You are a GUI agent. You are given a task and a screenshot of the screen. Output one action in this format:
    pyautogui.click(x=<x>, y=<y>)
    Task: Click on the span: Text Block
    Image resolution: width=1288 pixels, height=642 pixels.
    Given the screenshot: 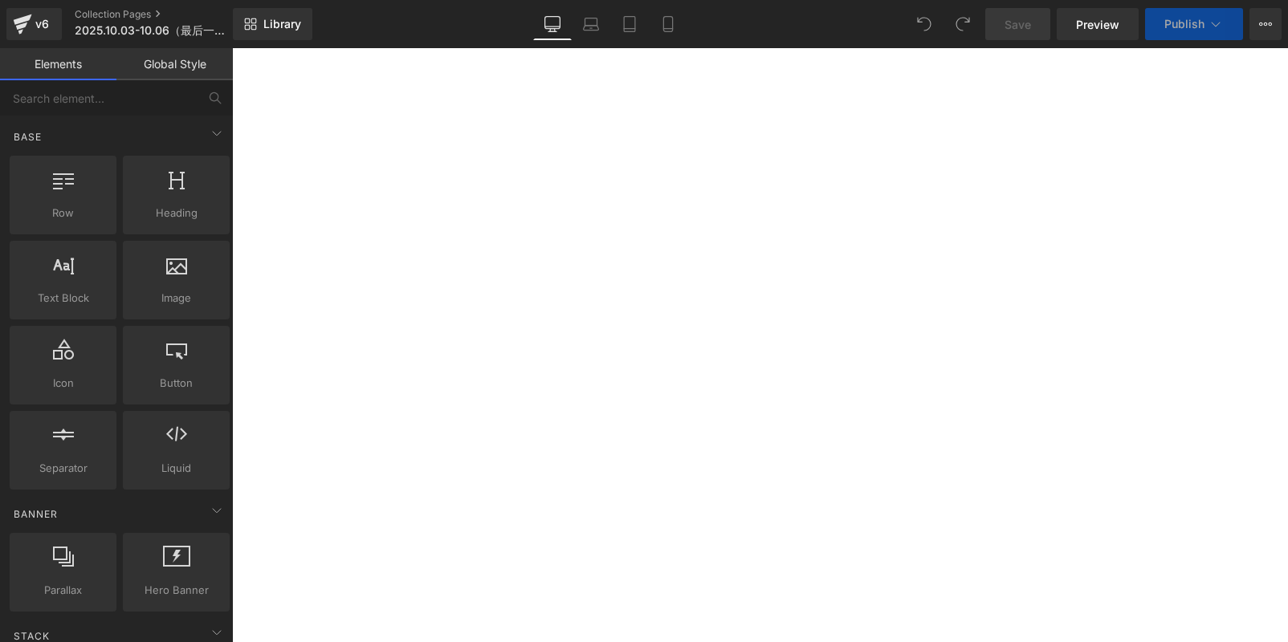 What is the action you would take?
    pyautogui.click(x=63, y=298)
    